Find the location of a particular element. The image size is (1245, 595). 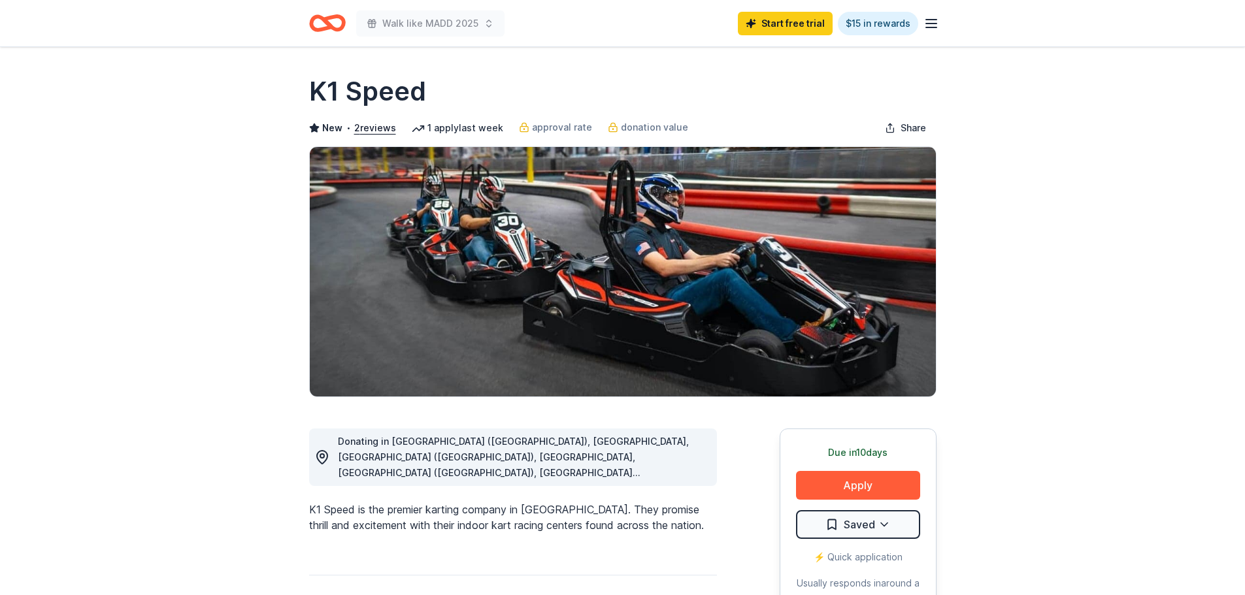

span: Saved is located at coordinates (859, 525).